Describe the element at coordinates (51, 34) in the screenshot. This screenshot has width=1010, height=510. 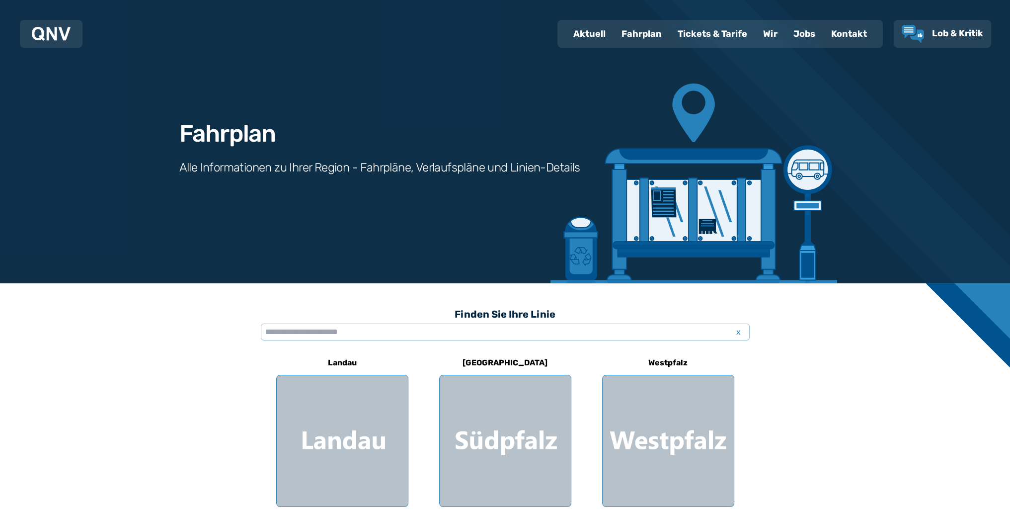
I see `a: QNV Logo` at that location.